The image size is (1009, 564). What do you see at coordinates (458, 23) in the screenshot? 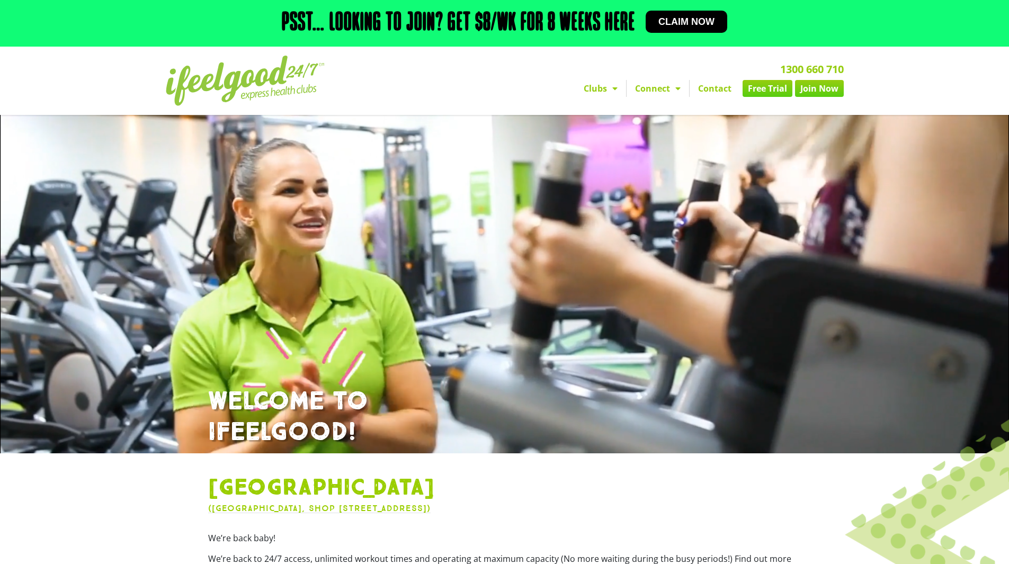
I see `h2: Psst… Looking to join? Get $8/wk for 8 weeks here` at bounding box center [458, 23].